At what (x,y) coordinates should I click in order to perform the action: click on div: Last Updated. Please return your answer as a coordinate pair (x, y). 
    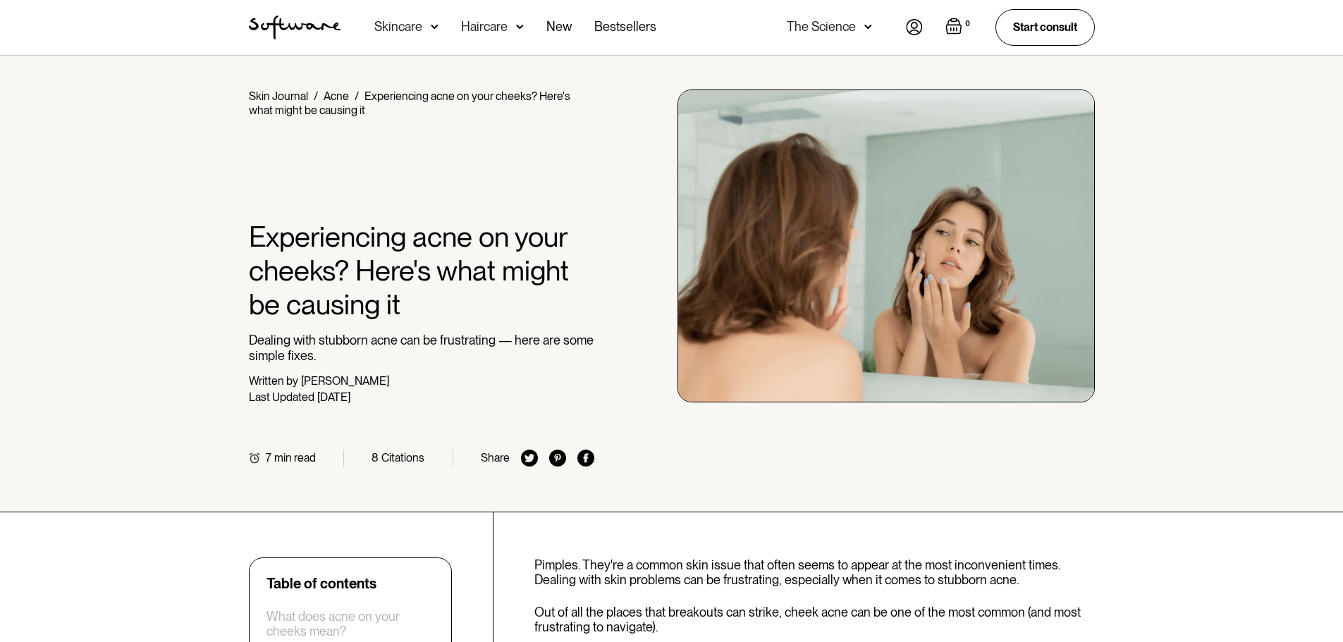
    Looking at the image, I should click on (281, 397).